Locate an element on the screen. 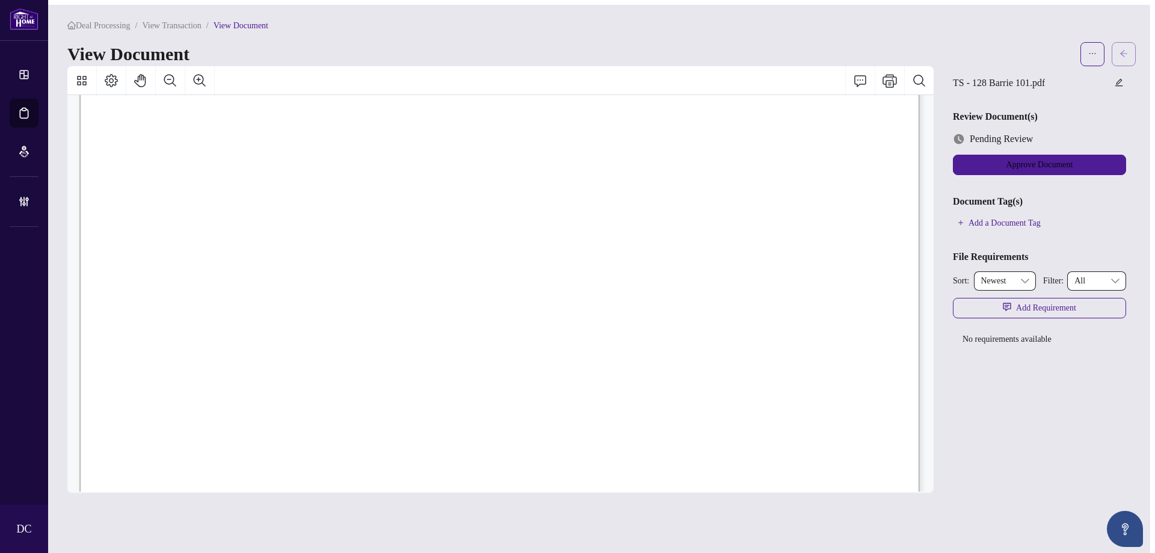 The image size is (1155, 553). span: DC is located at coordinates (23, 529).